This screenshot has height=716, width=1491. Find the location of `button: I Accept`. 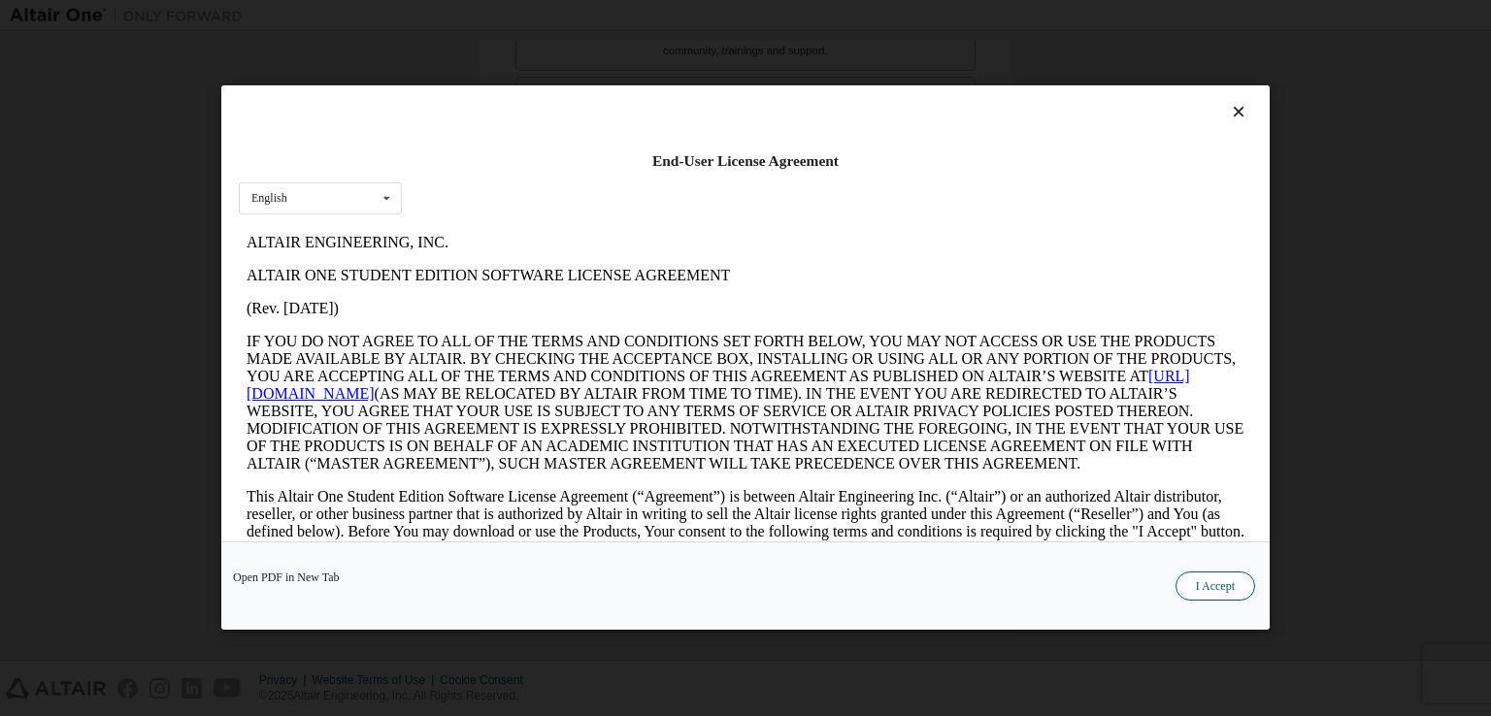

button: I Accept is located at coordinates (1216, 587).